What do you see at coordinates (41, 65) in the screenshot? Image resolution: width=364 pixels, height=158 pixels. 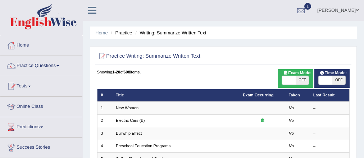 I see `a: Practice Questions` at bounding box center [41, 65].